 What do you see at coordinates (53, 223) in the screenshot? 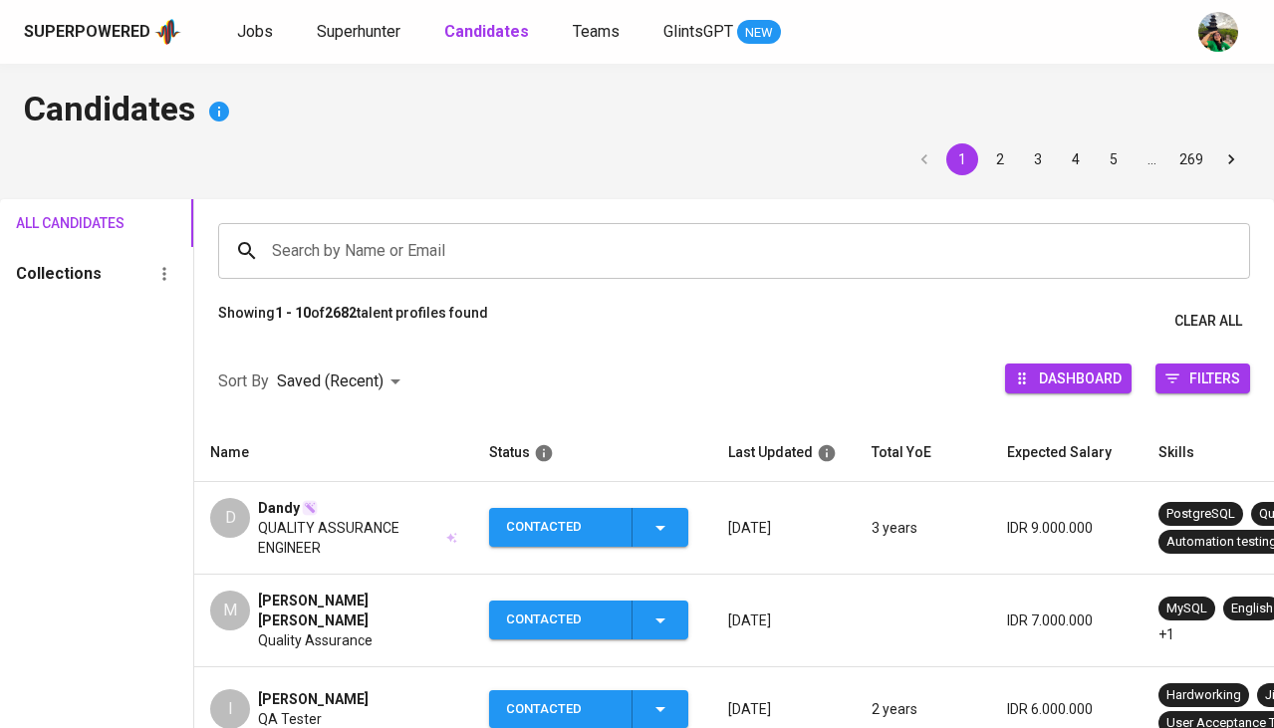
I see `span: All Candidates` at bounding box center [53, 223].